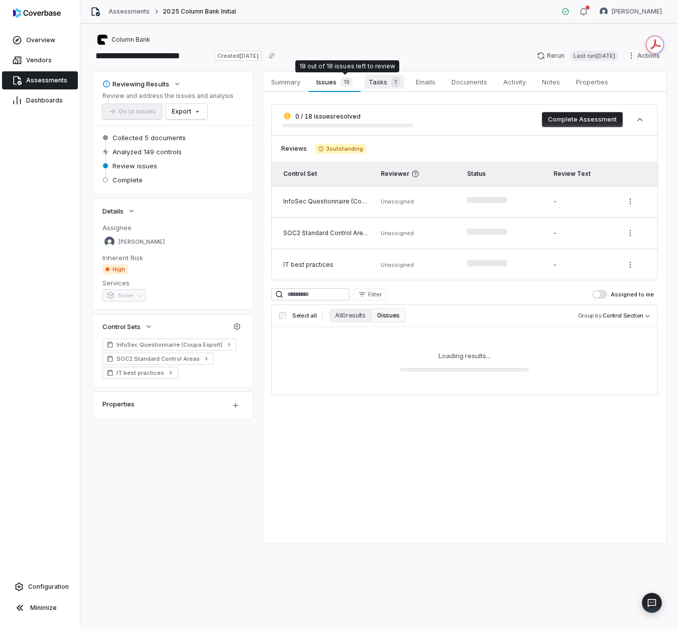 The height and width of the screenshot is (629, 678). Describe the element at coordinates (514, 82) in the screenshot. I see `span: Activity` at that location.